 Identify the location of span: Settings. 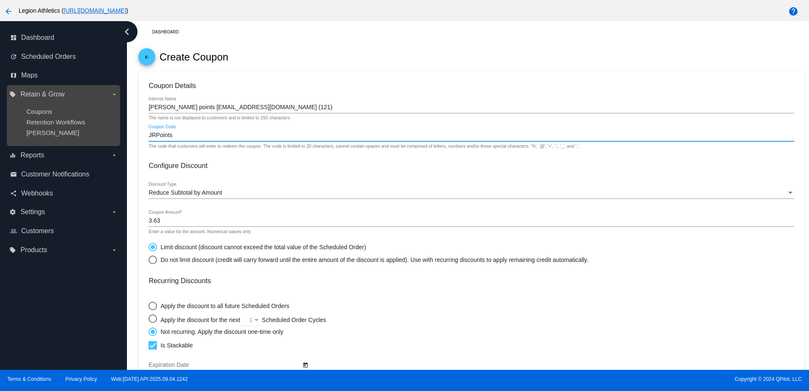
(33, 212).